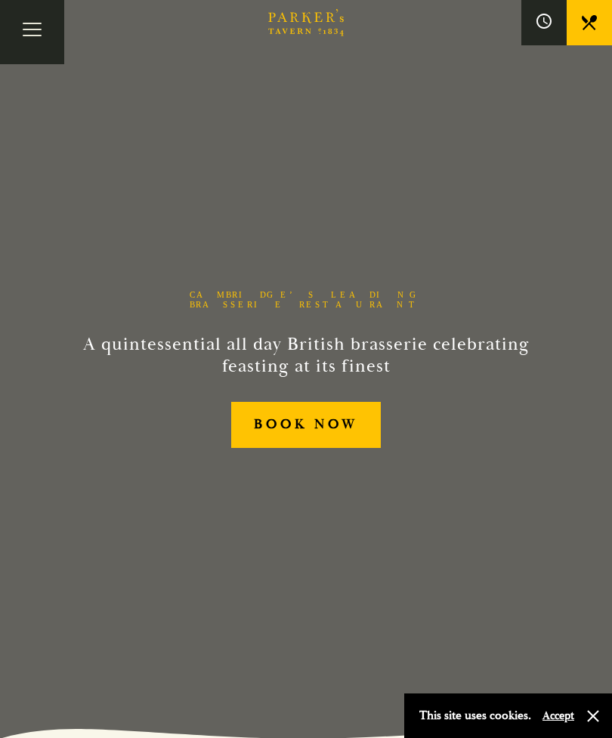 This screenshot has width=612, height=738. What do you see at coordinates (306, 356) in the screenshot?
I see `h2: A quintessential all day British brasserie celebrating feasting at its finest` at bounding box center [306, 356].